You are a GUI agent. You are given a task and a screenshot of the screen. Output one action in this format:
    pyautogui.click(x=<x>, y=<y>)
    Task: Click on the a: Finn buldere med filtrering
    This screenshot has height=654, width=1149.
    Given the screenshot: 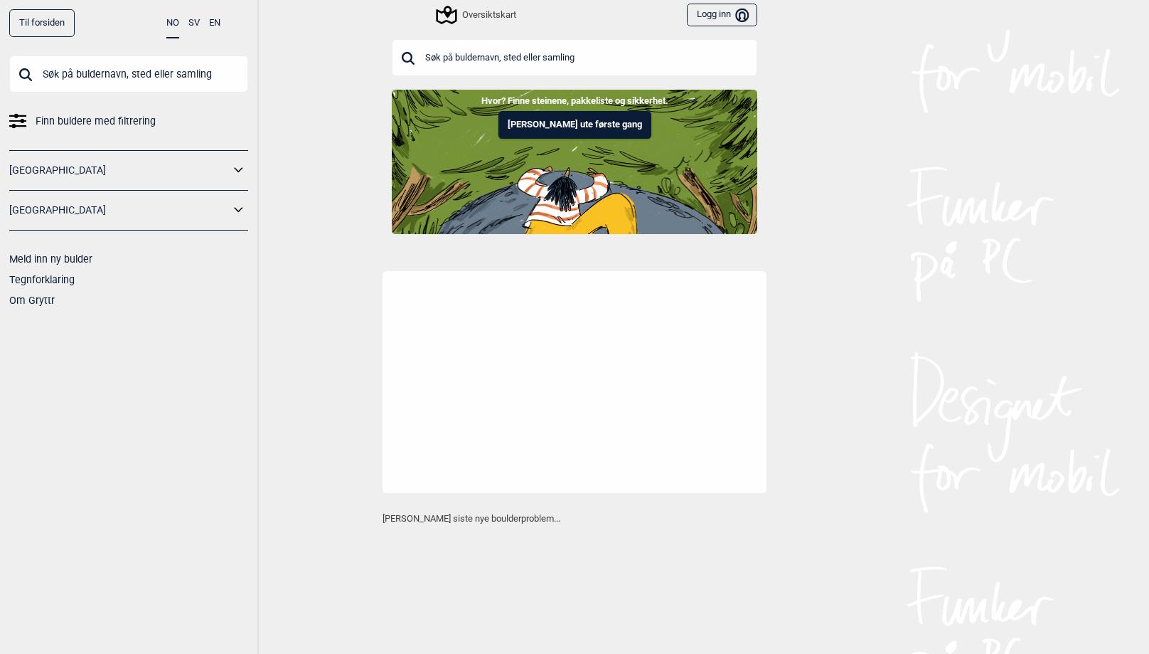 What is the action you would take?
    pyautogui.click(x=129, y=121)
    